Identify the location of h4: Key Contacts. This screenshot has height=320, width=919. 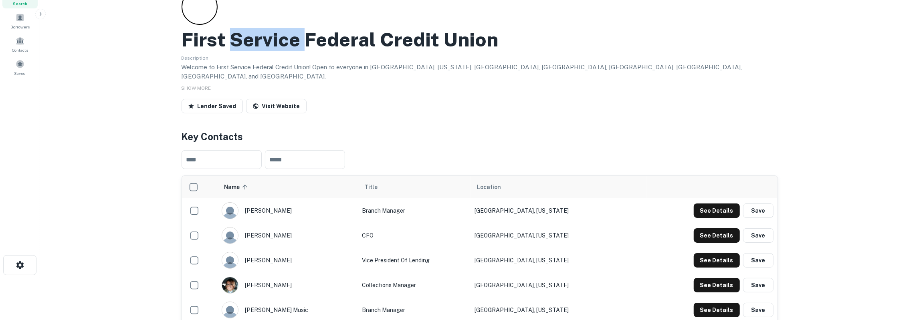
(480, 137).